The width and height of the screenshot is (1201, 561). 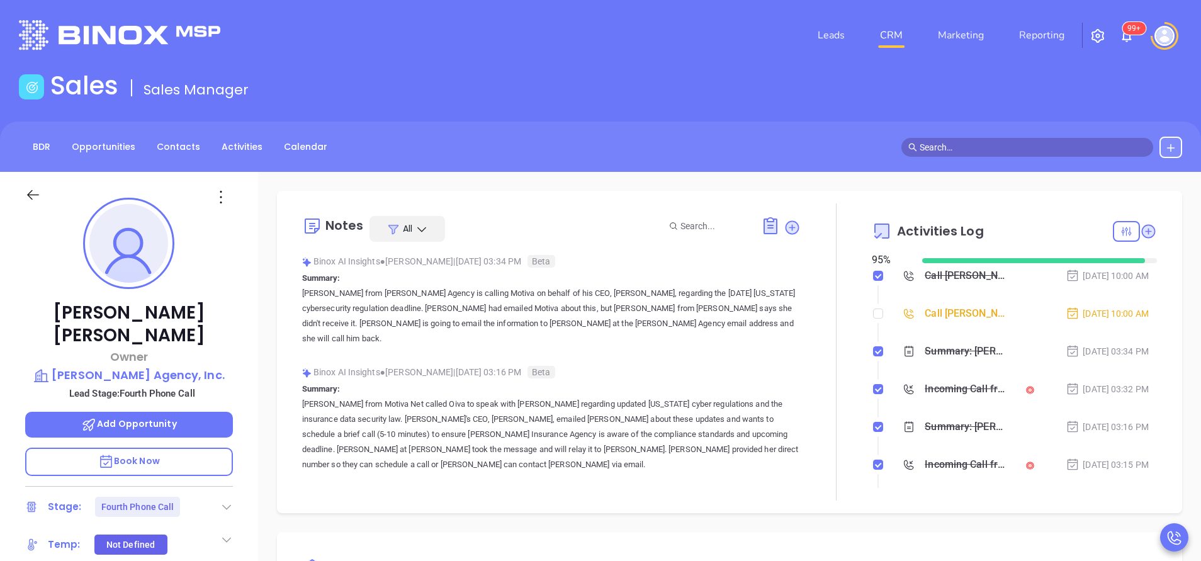 I want to click on div: Stage:, so click(x=65, y=507).